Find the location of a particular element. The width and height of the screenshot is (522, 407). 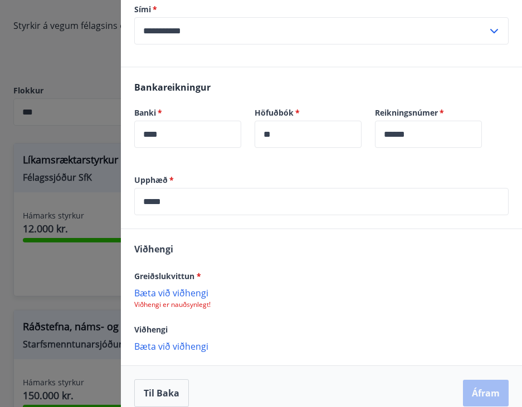

button: Til baka is located at coordinates (161, 394).